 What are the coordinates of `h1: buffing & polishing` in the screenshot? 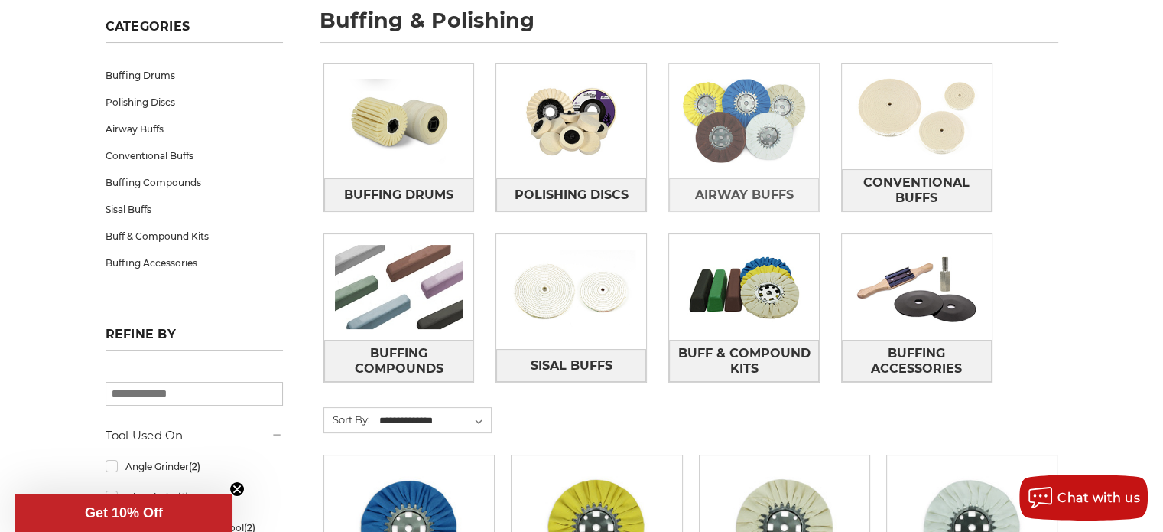 It's located at (689, 26).